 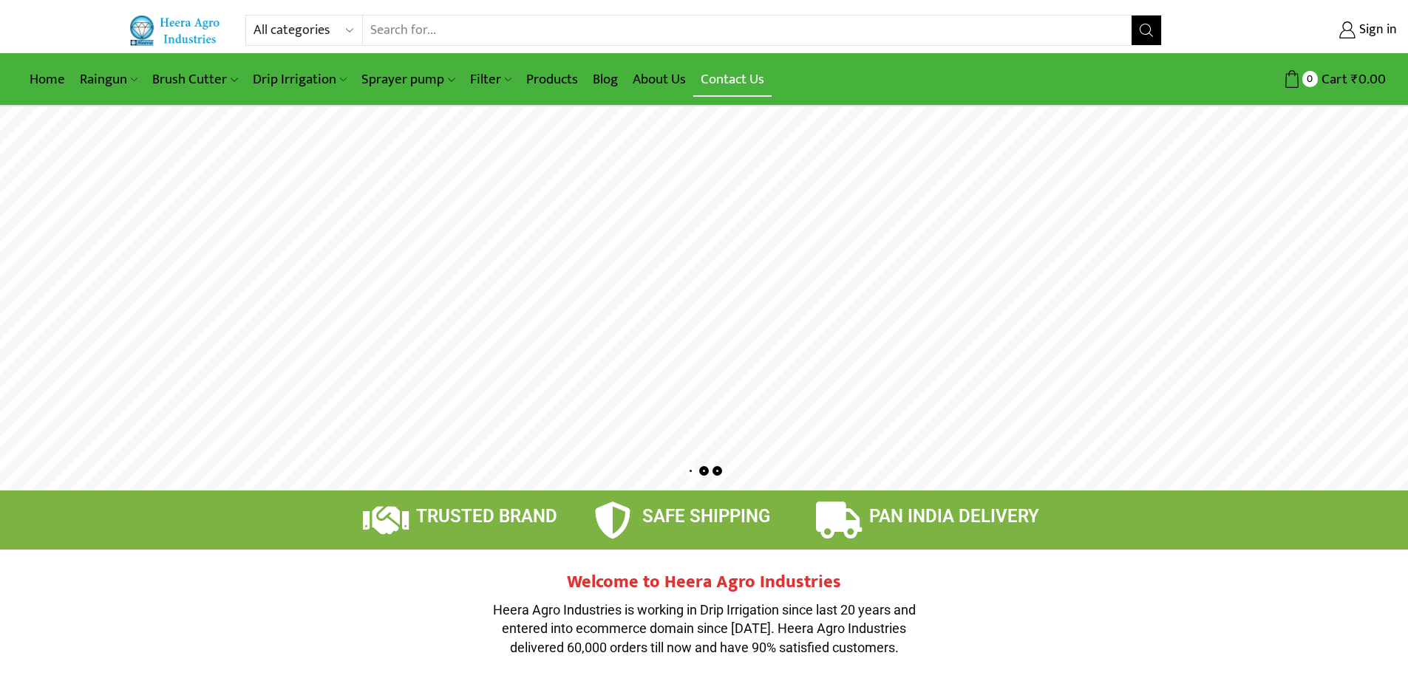 I want to click on a: Blog, so click(x=605, y=79).